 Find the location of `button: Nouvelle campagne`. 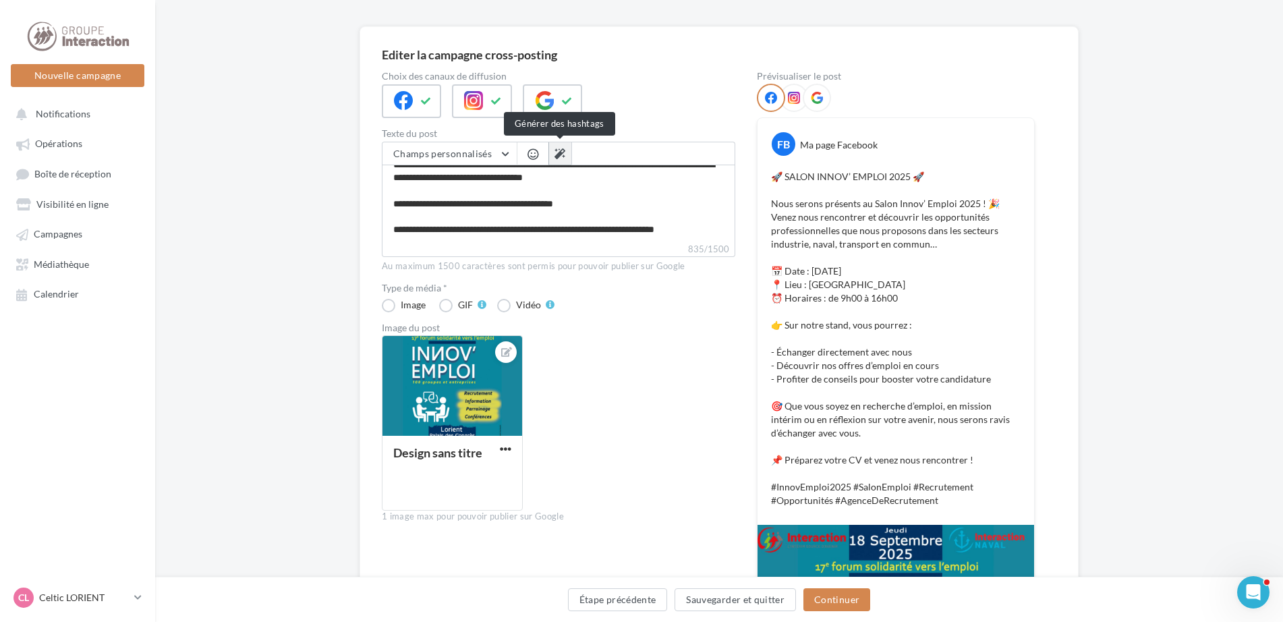

button: Nouvelle campagne is located at coordinates (78, 76).